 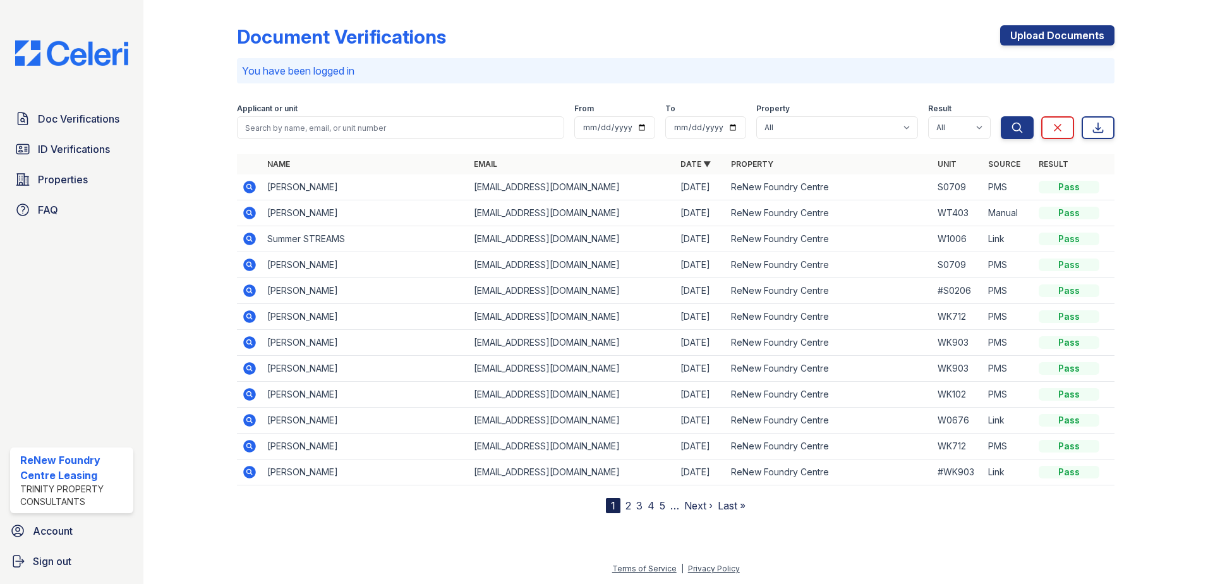 What do you see at coordinates (267, 109) in the screenshot?
I see `label: Applicant or unit` at bounding box center [267, 109].